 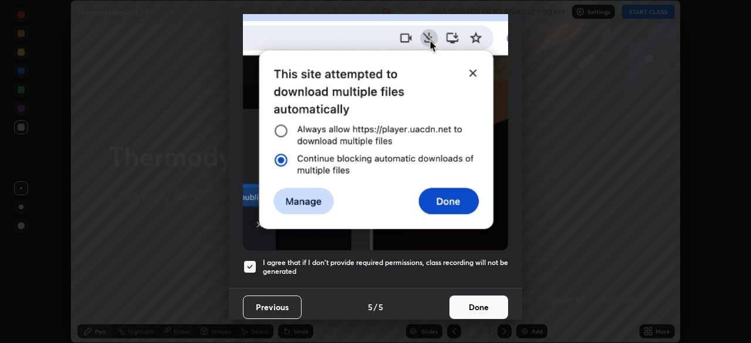 I want to click on h5: I agree that if I don't provide required permissions, class recording will not be generated, so click(x=386, y=267).